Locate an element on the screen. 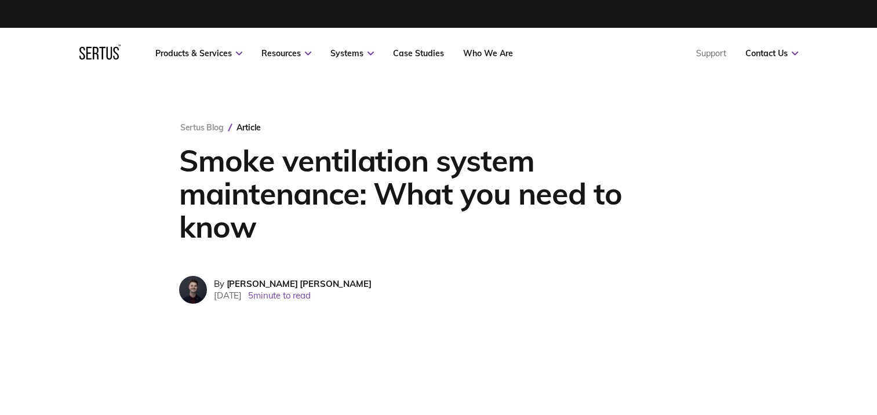 The width and height of the screenshot is (877, 415). a: Resources is located at coordinates (286, 53).